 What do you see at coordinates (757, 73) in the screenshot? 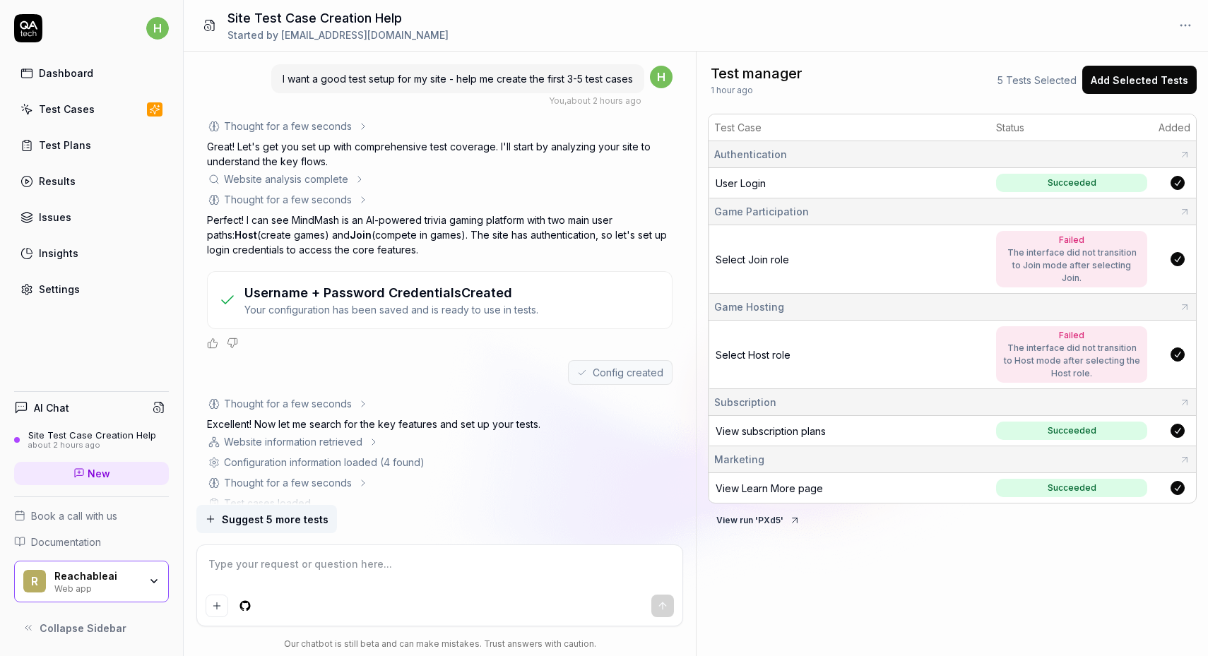
I see `span: Test manager` at bounding box center [757, 73].